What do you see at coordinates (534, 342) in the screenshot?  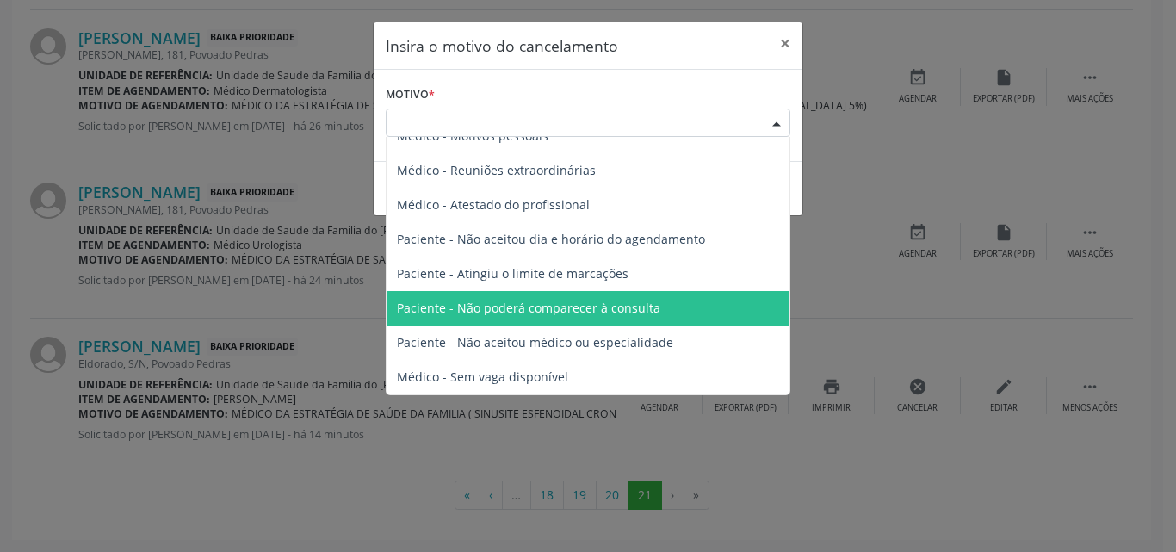 I see `span: Paciente - Não aceitou médico ou especialidade` at bounding box center [534, 342].